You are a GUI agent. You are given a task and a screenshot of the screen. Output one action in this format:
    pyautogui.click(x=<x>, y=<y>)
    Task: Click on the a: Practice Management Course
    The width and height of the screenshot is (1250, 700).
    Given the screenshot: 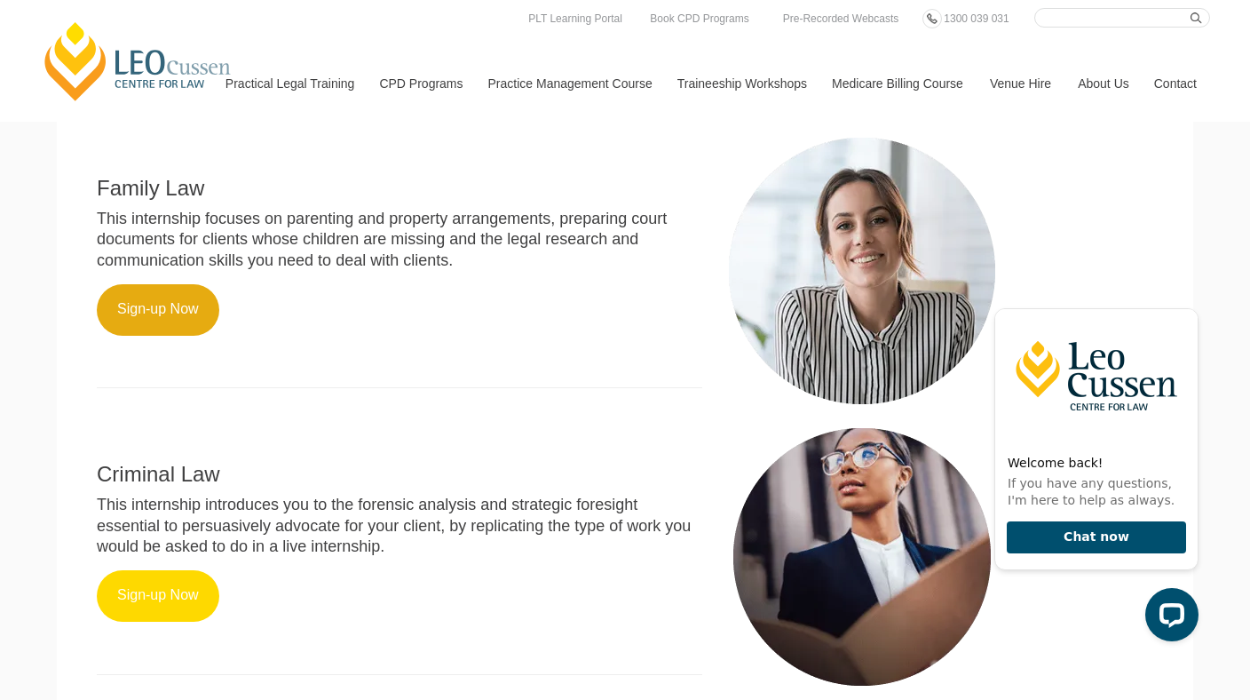 What is the action you would take?
    pyautogui.click(x=569, y=83)
    